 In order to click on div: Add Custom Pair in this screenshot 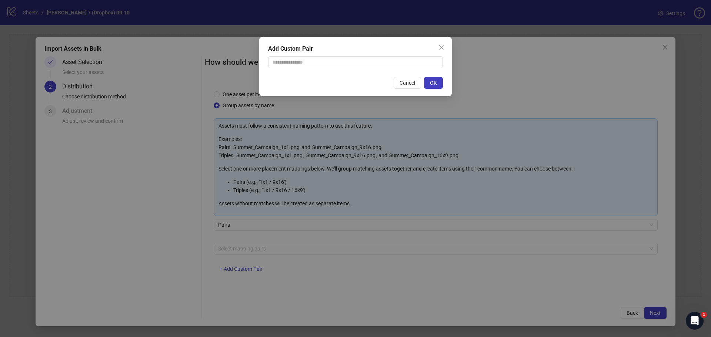, I will do `click(355, 49)`.